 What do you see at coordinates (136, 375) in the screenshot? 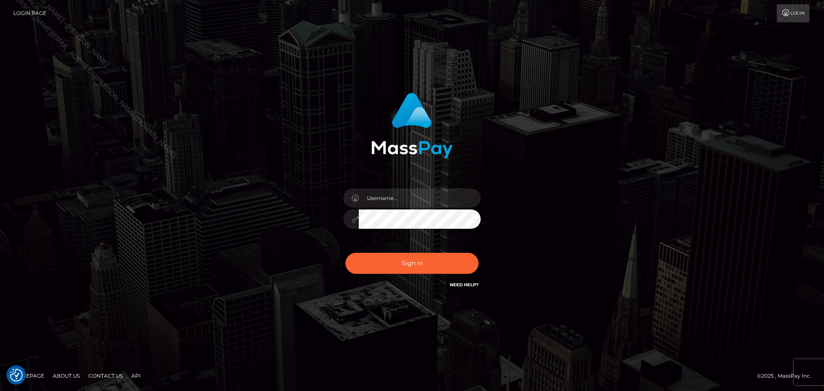
I see `a: API` at bounding box center [136, 375].